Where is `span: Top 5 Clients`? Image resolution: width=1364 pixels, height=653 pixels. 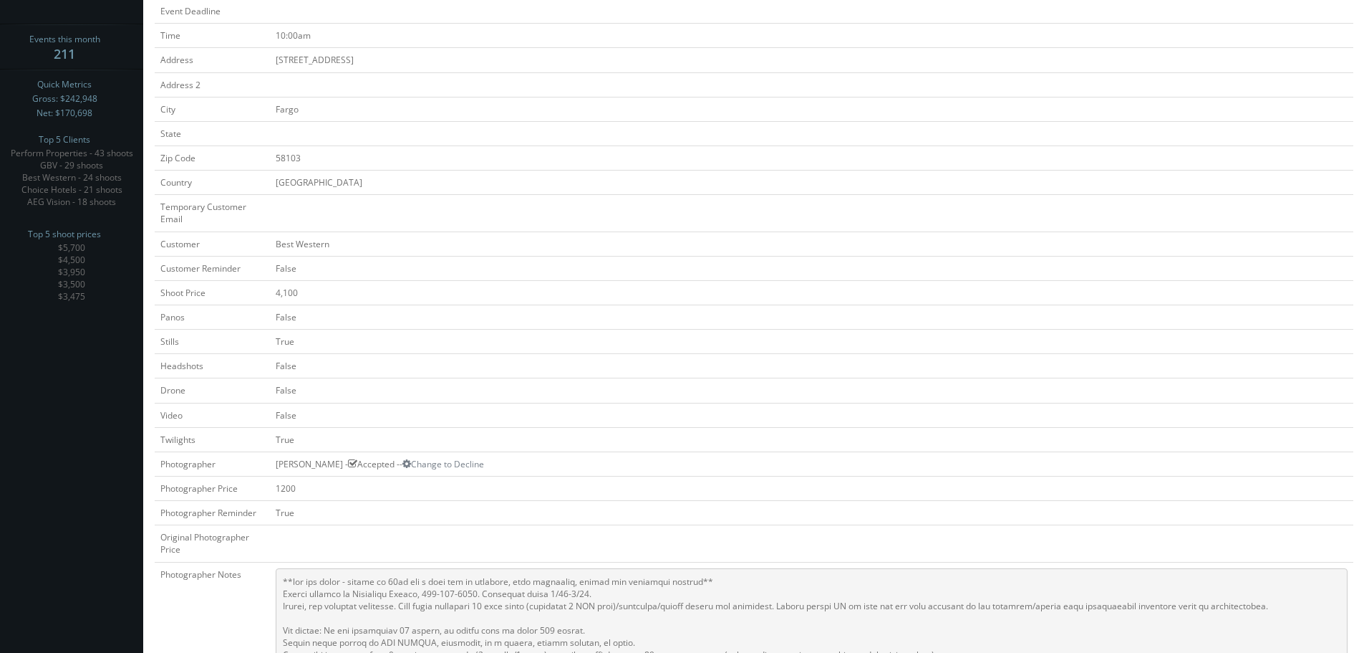
span: Top 5 Clients is located at coordinates (64, 140).